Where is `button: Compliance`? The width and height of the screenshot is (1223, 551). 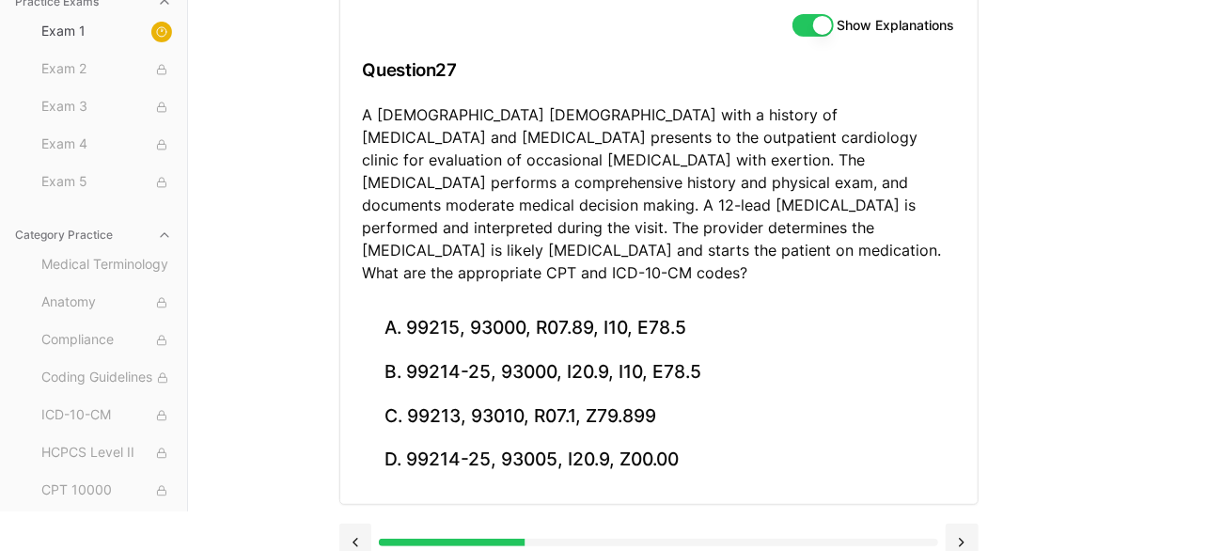 button: Compliance is located at coordinates (106, 340).